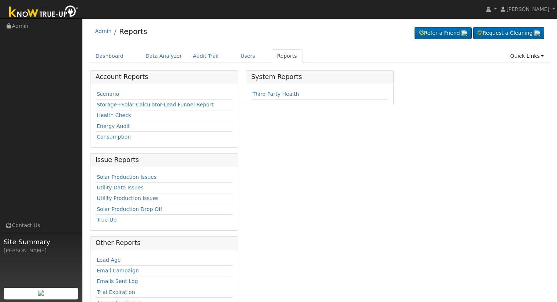 The height and width of the screenshot is (302, 557). I want to click on h5: Account Reports, so click(164, 77).